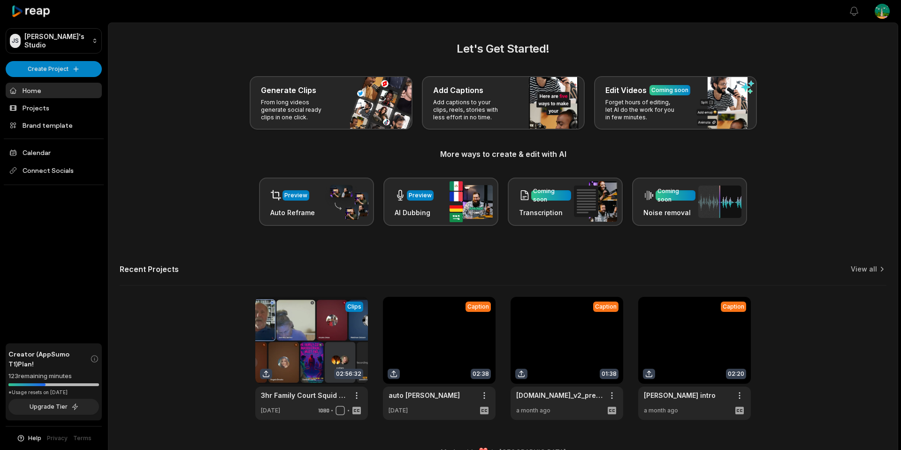  Describe the element at coordinates (458, 90) in the screenshot. I see `h3: Add Captions` at that location.